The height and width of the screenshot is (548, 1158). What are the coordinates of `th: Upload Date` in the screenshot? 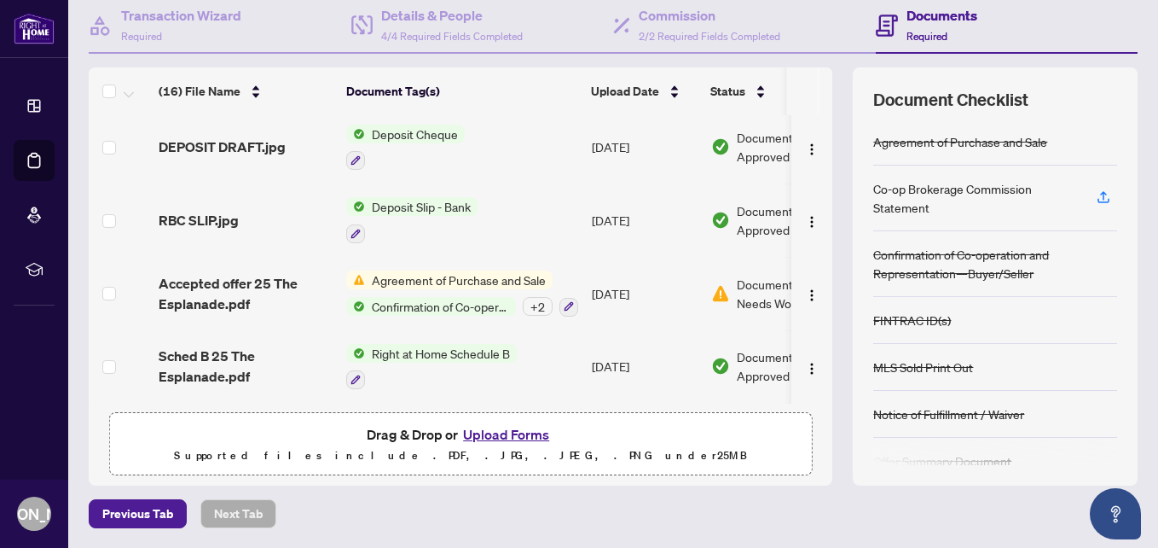 It's located at (644, 91).